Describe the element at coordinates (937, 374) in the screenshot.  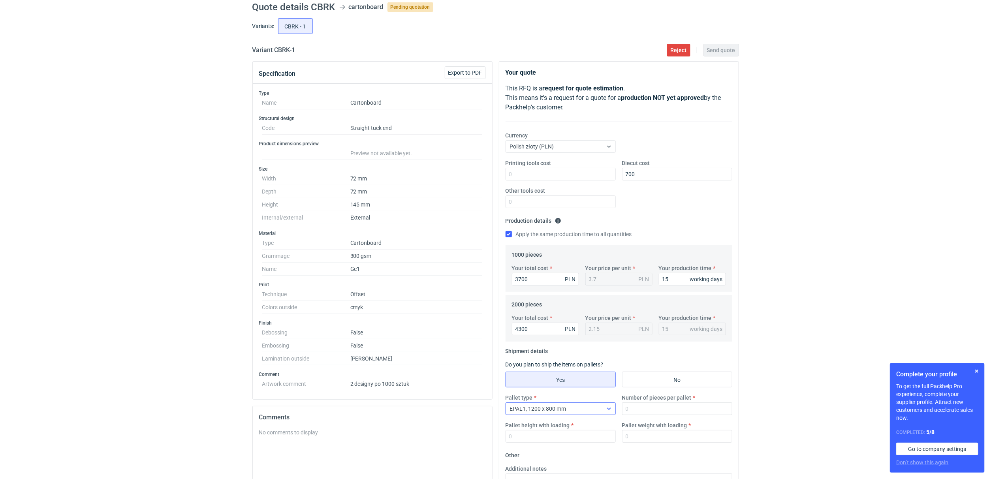
I see `h1: Complete your profile` at that location.